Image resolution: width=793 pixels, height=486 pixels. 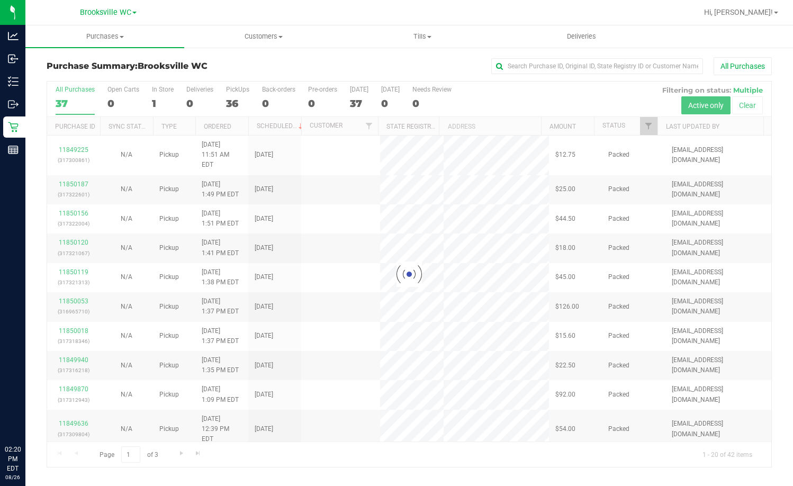 What do you see at coordinates (13, 59) in the screenshot?
I see `inline-svg: Inbound` at bounding box center [13, 59].